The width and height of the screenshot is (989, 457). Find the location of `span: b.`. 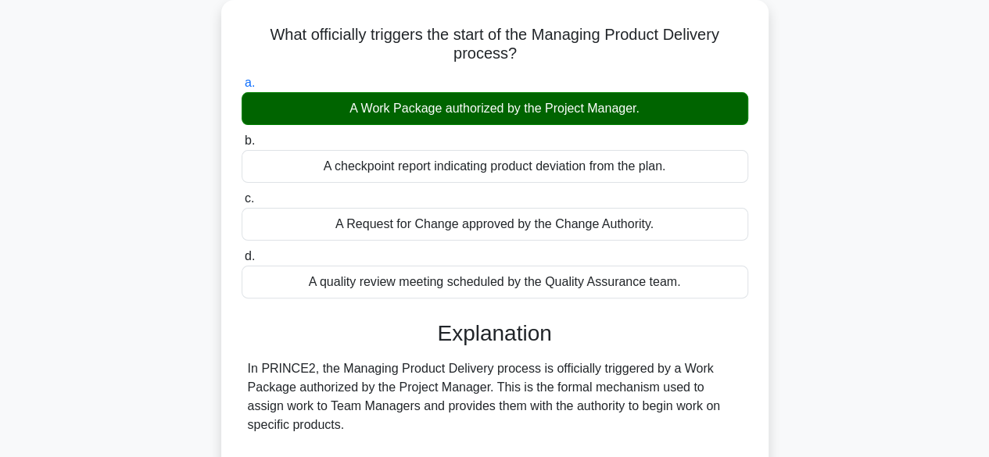

span: b. is located at coordinates (249, 140).